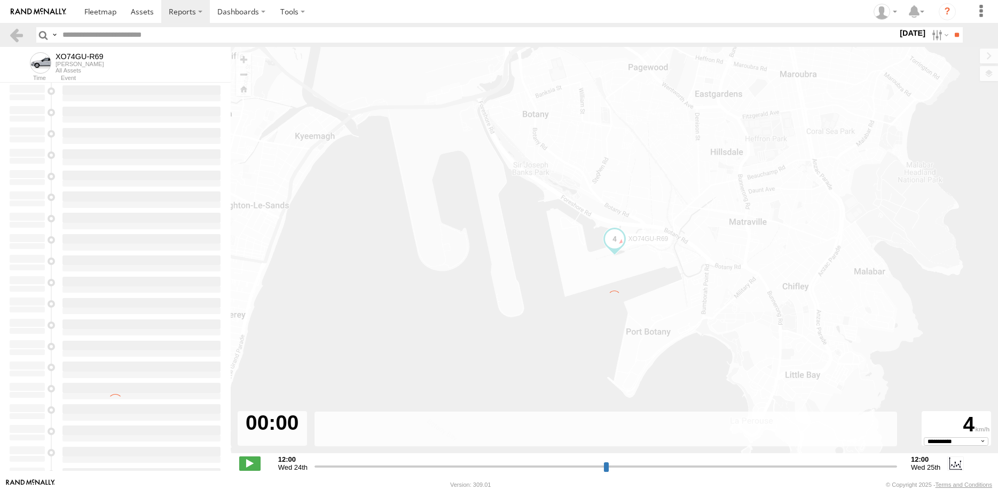 The width and height of the screenshot is (998, 490). I want to click on a: Visit our Website, so click(30, 485).